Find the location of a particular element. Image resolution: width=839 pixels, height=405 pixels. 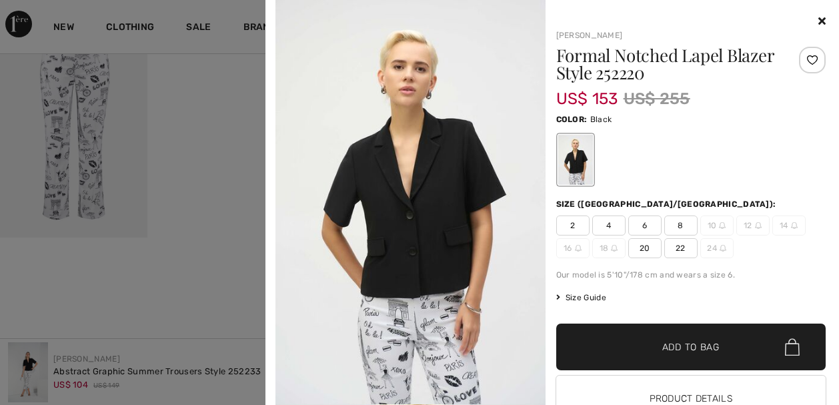

span: 6 is located at coordinates (645, 225).